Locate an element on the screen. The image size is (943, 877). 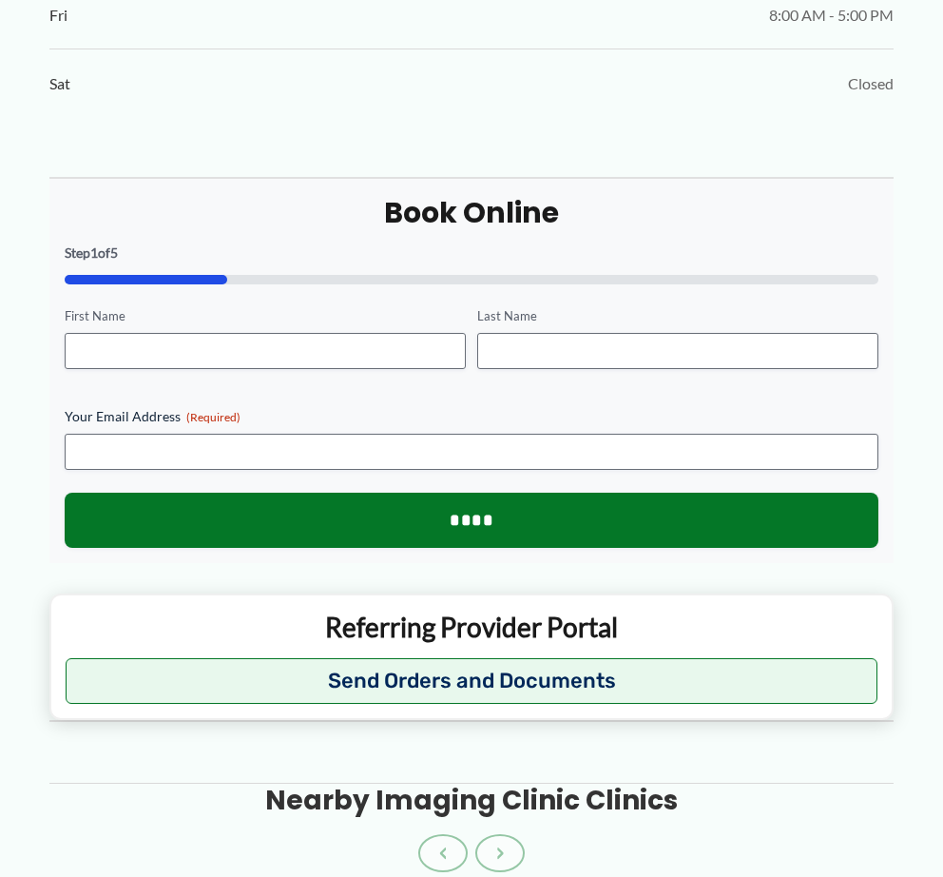
span: Sat is located at coordinates (60, 84).